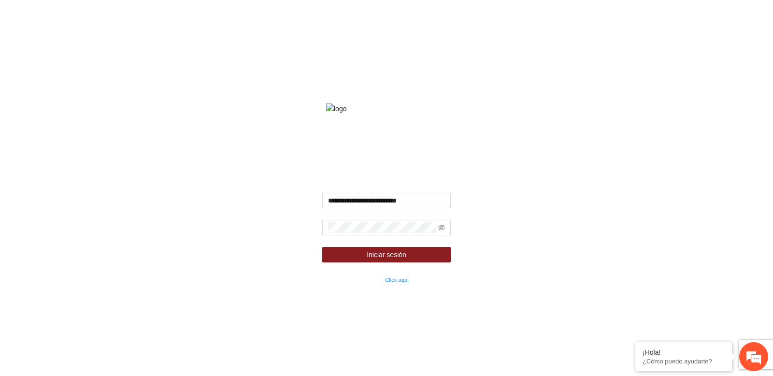 This screenshot has height=376, width=773. I want to click on button: Iniciar sesión, so click(387, 255).